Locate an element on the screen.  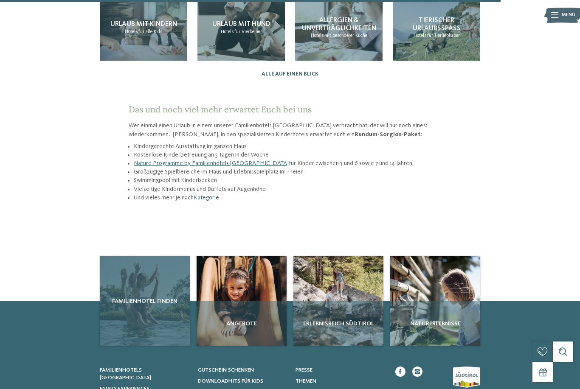
span: für Vierbeiner is located at coordinates (248, 32).